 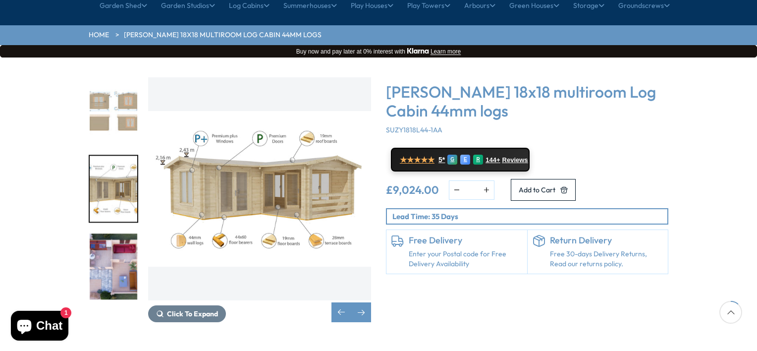 I want to click on p: Free 30-days Delivery Returns, Read our returns policy., so click(x=607, y=259).